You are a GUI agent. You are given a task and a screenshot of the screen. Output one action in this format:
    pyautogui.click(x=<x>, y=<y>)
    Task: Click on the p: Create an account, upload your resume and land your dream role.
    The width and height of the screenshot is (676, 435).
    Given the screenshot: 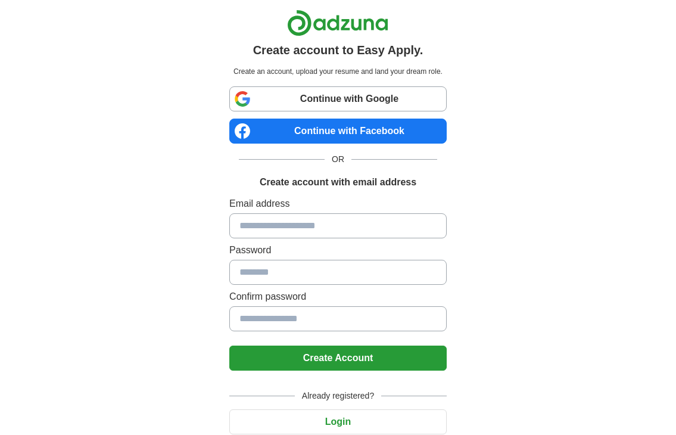 What is the action you would take?
    pyautogui.click(x=338, y=71)
    